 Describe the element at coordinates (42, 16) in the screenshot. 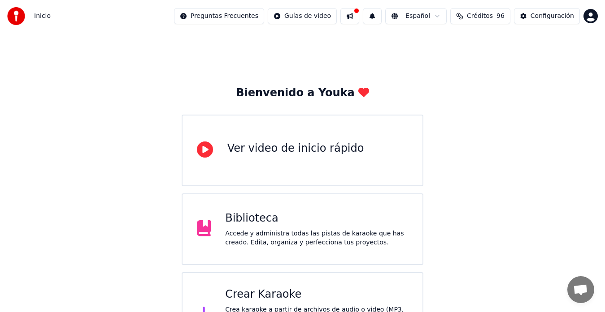

I see `nav: breadcrumb` at that location.